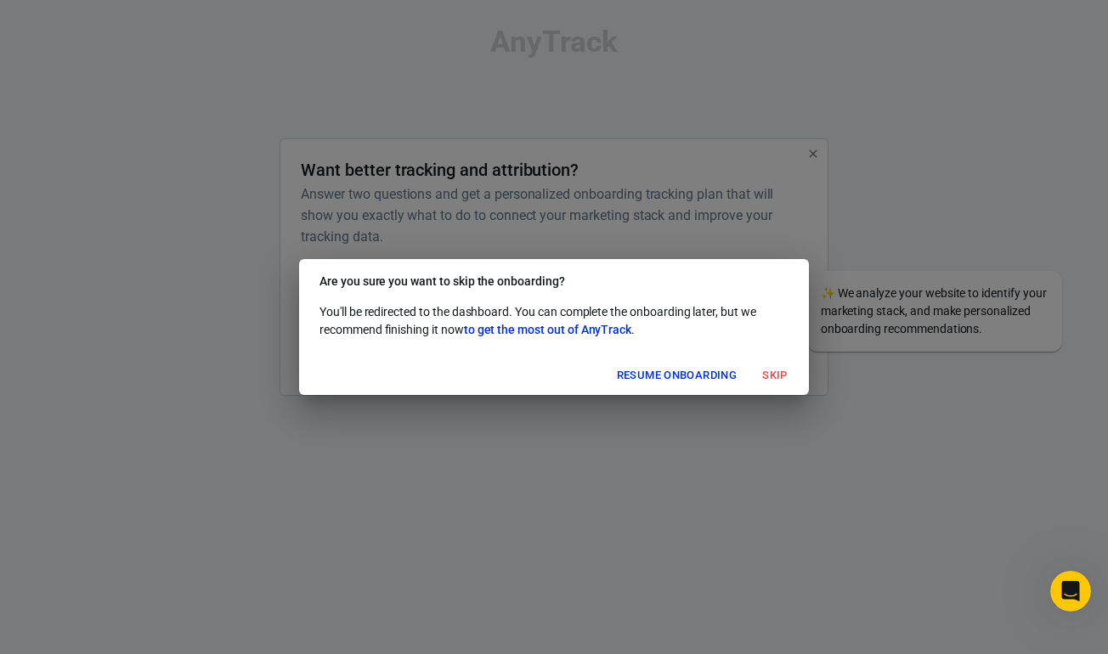 The image size is (1108, 654). I want to click on button: Skip, so click(775, 375).